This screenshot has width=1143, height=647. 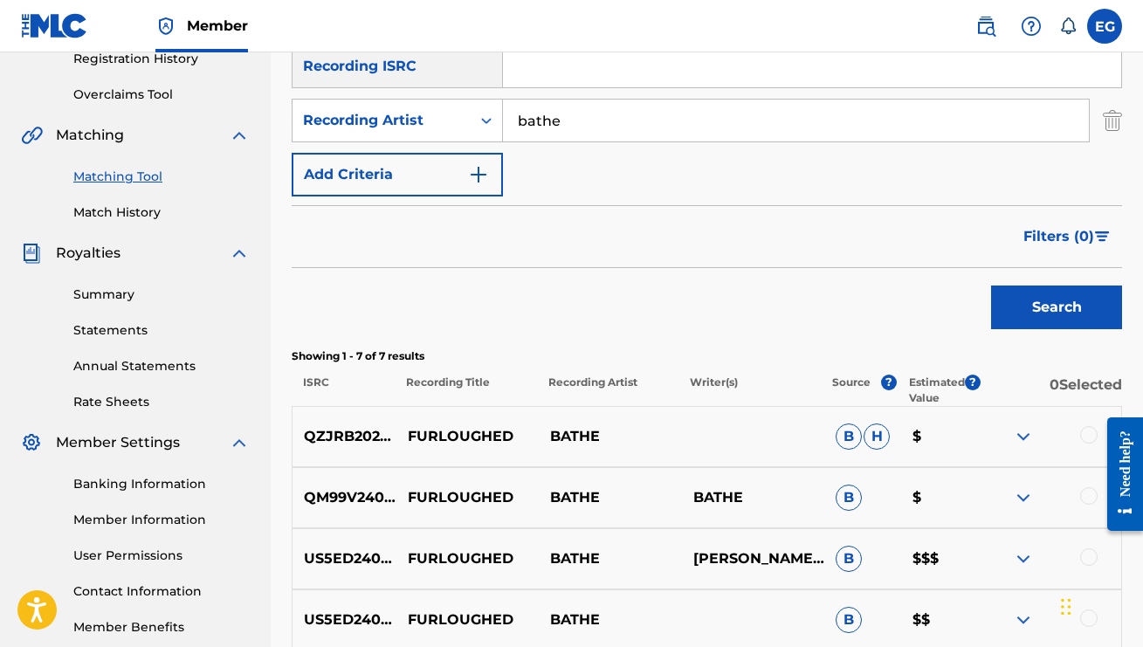 What do you see at coordinates (31, 443) in the screenshot?
I see `img: Member Settings` at bounding box center [31, 443].